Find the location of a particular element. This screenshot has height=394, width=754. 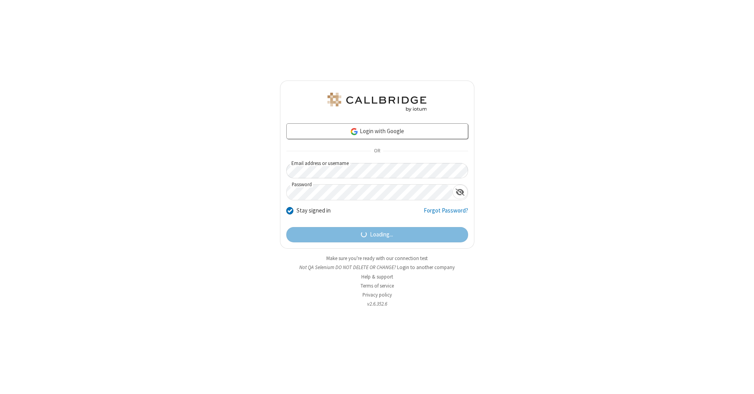

span: Loading... is located at coordinates (381, 234).